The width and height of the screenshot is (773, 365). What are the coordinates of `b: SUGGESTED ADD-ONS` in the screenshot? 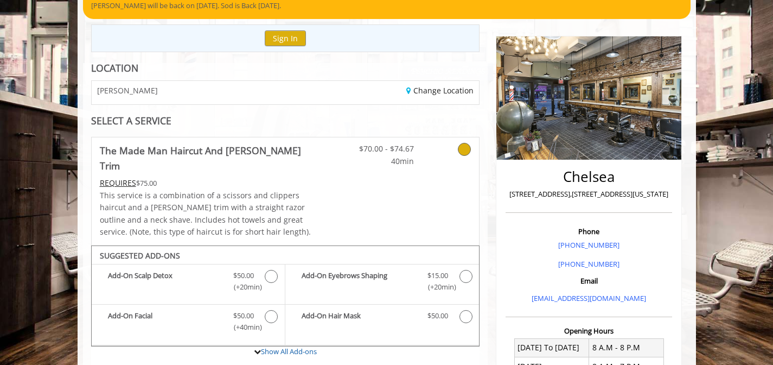 It's located at (140, 255).